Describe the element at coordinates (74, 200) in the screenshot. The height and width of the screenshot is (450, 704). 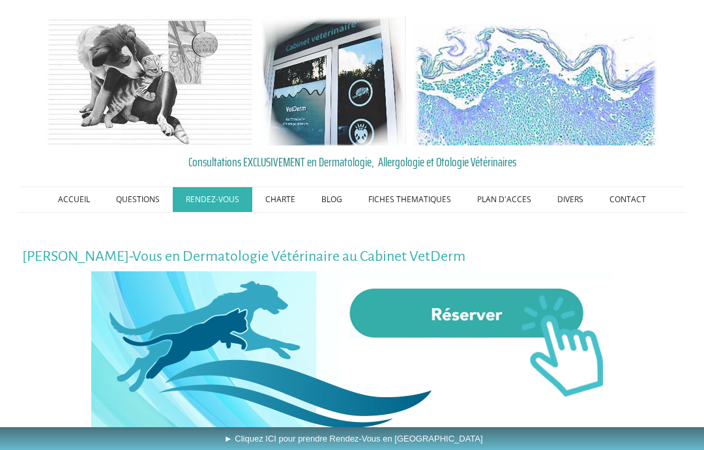
I see `a: ACCUEIL` at that location.